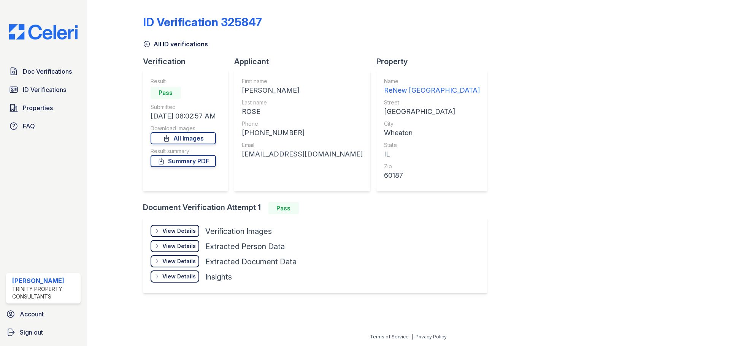 Image resolution: width=730 pixels, height=346 pixels. What do you see at coordinates (245, 247) in the screenshot?
I see `div: Extracted Person Data` at bounding box center [245, 247].